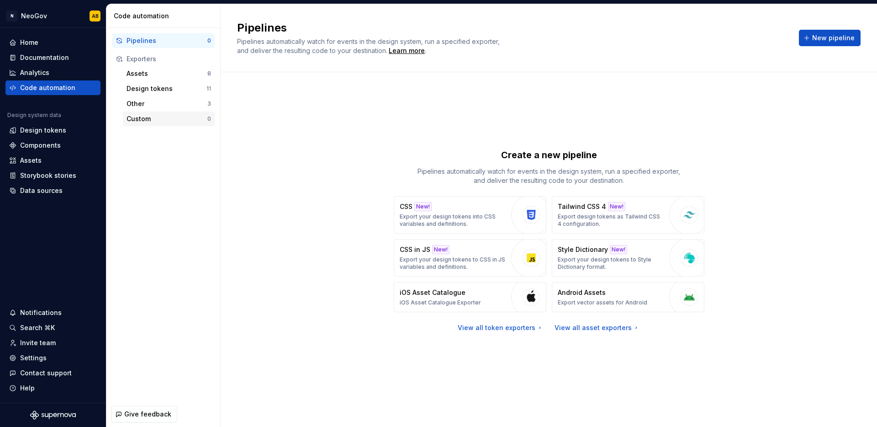  What do you see at coordinates (209, 104) in the screenshot?
I see `div: 3` at bounding box center [209, 104].